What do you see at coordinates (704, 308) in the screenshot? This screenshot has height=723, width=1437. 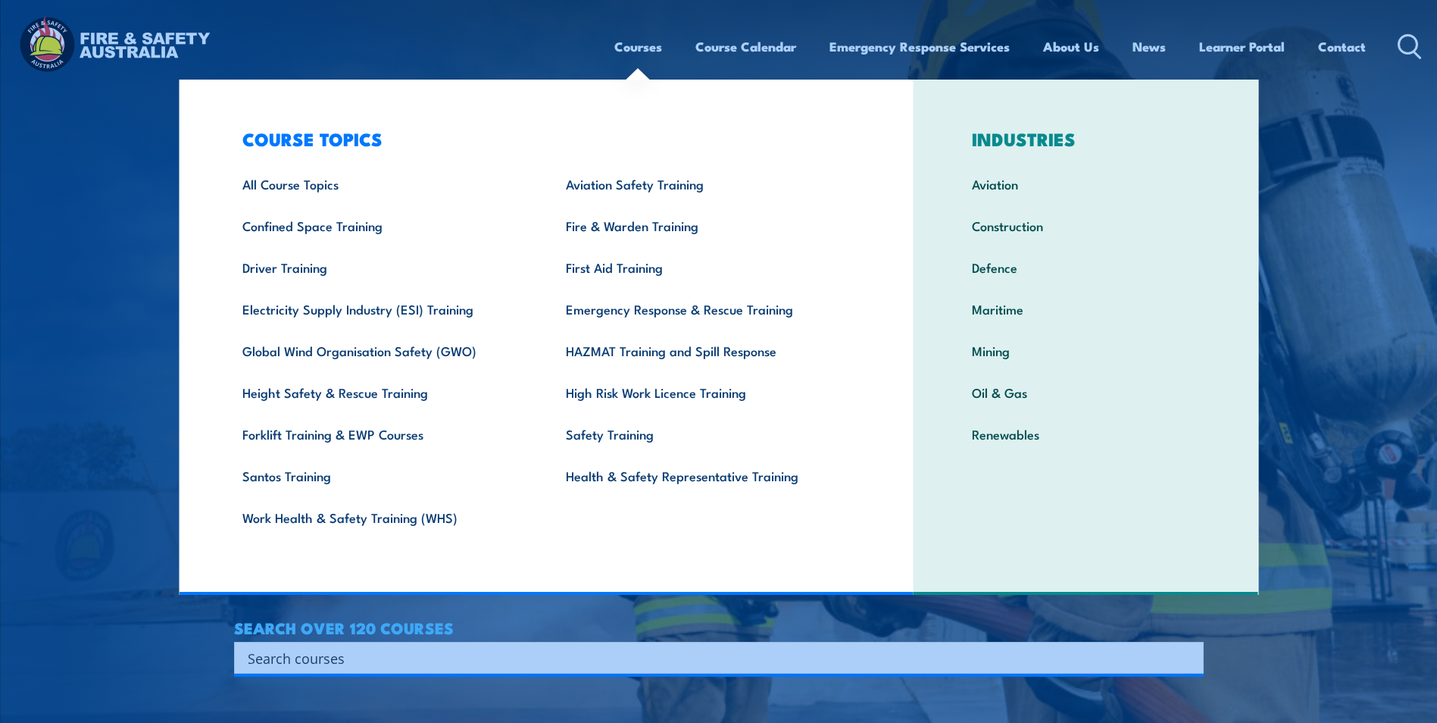 I see `a: Emergency Response & Rescue Training` at bounding box center [704, 308].